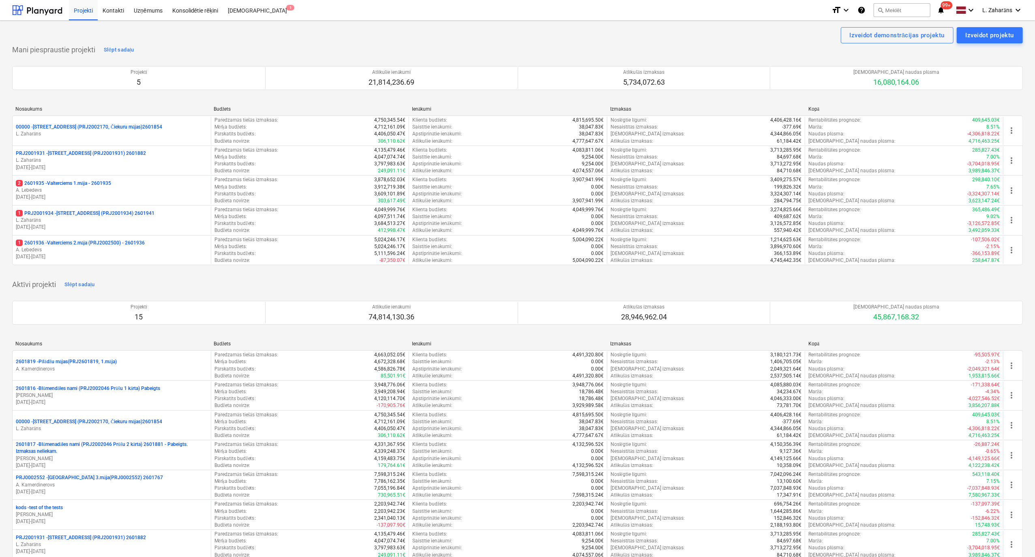 The image size is (1035, 557). I want to click on p: -366,153.89€, so click(985, 253).